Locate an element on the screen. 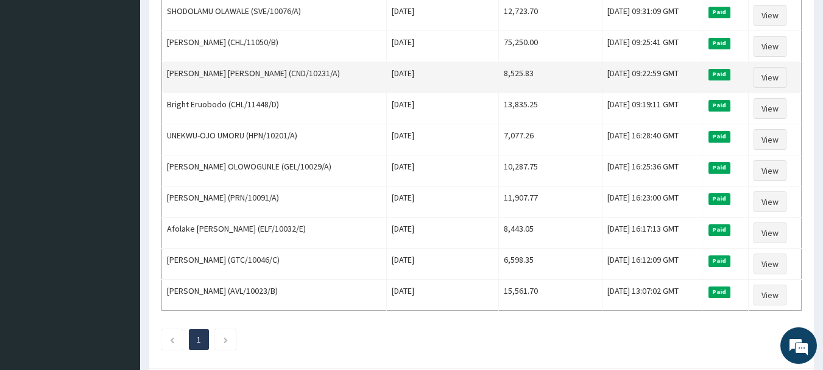 The height and width of the screenshot is (370, 823). a: Page 1 is your current page is located at coordinates (199, 339).